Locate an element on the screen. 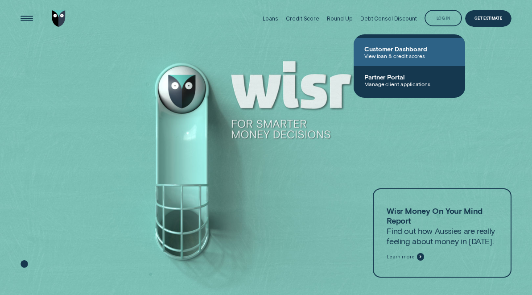 The width and height of the screenshot is (532, 295). div: Round Up is located at coordinates (340, 18).